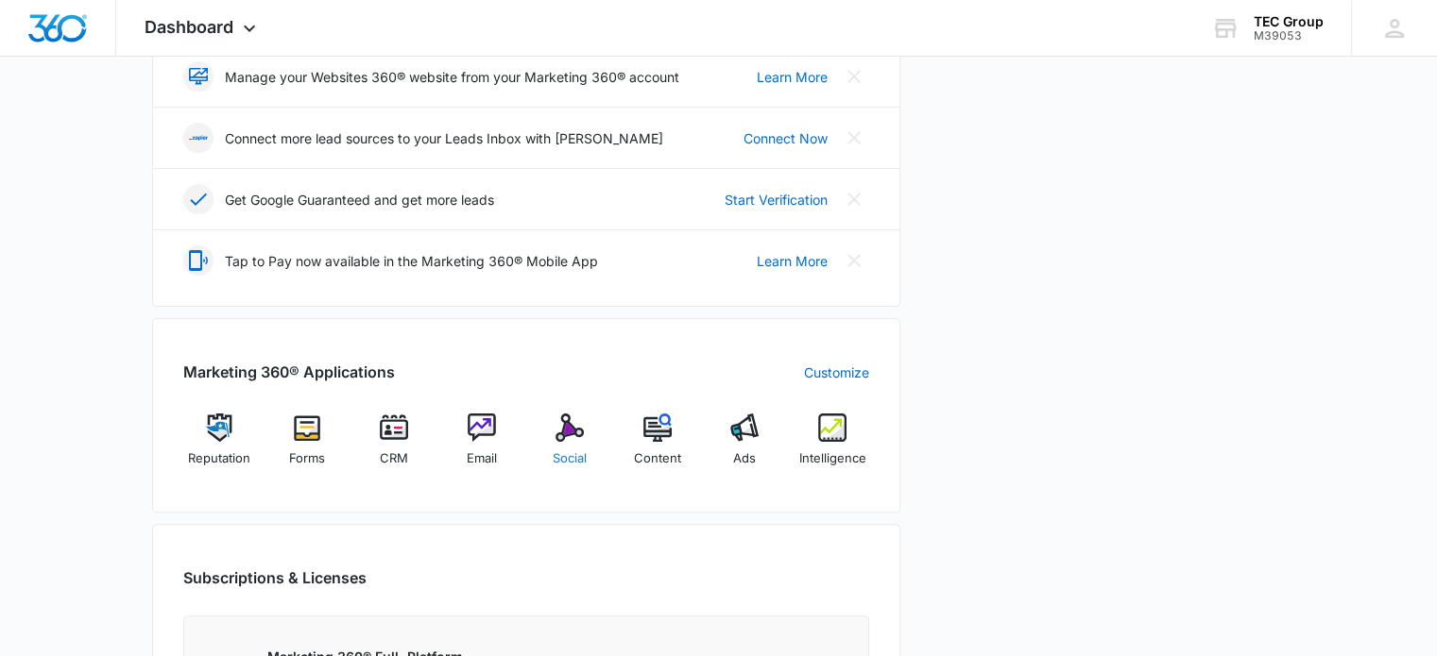 The width and height of the screenshot is (1437, 656). I want to click on a: Email, so click(482, 448).